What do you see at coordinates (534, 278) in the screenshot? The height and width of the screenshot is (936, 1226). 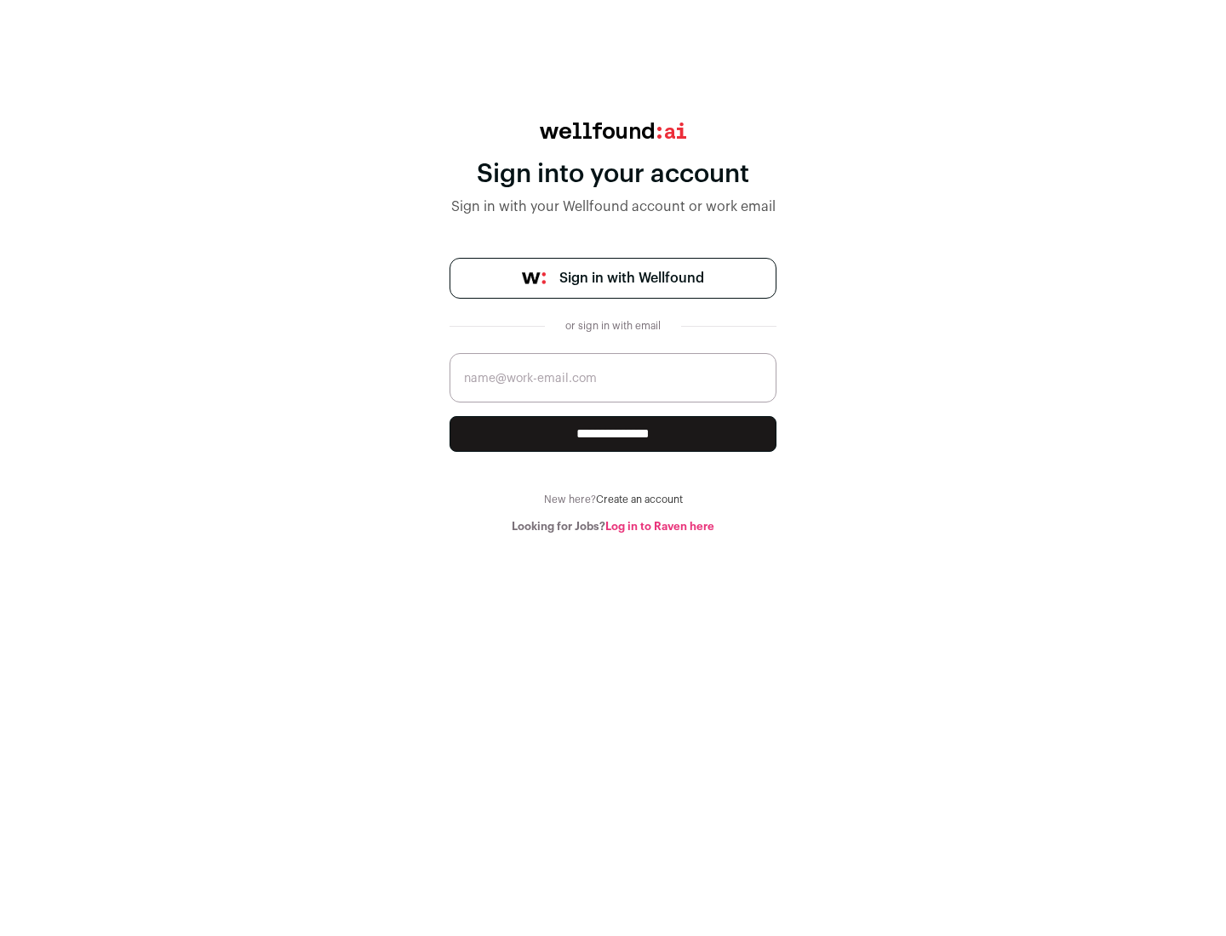 I see `img: wellfound-symbol-flush-black-fb3c872781a75f747ccb3a119075da62bfe97bd399995f84a933054e44a575c4.png` at bounding box center [534, 278].